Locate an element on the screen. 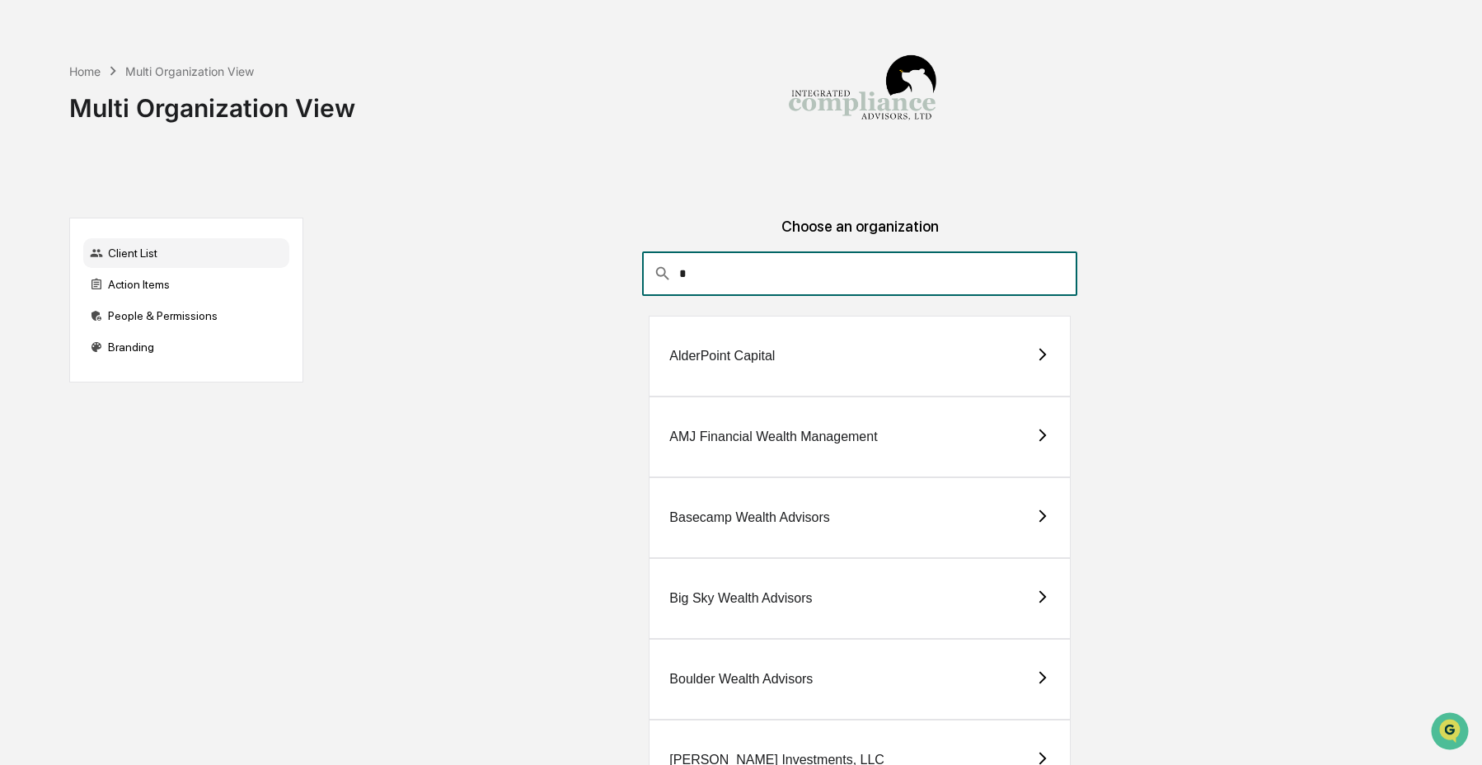 Image resolution: width=1482 pixels, height=765 pixels. div: Basecamp Wealth Advisors is located at coordinates (749, 518).